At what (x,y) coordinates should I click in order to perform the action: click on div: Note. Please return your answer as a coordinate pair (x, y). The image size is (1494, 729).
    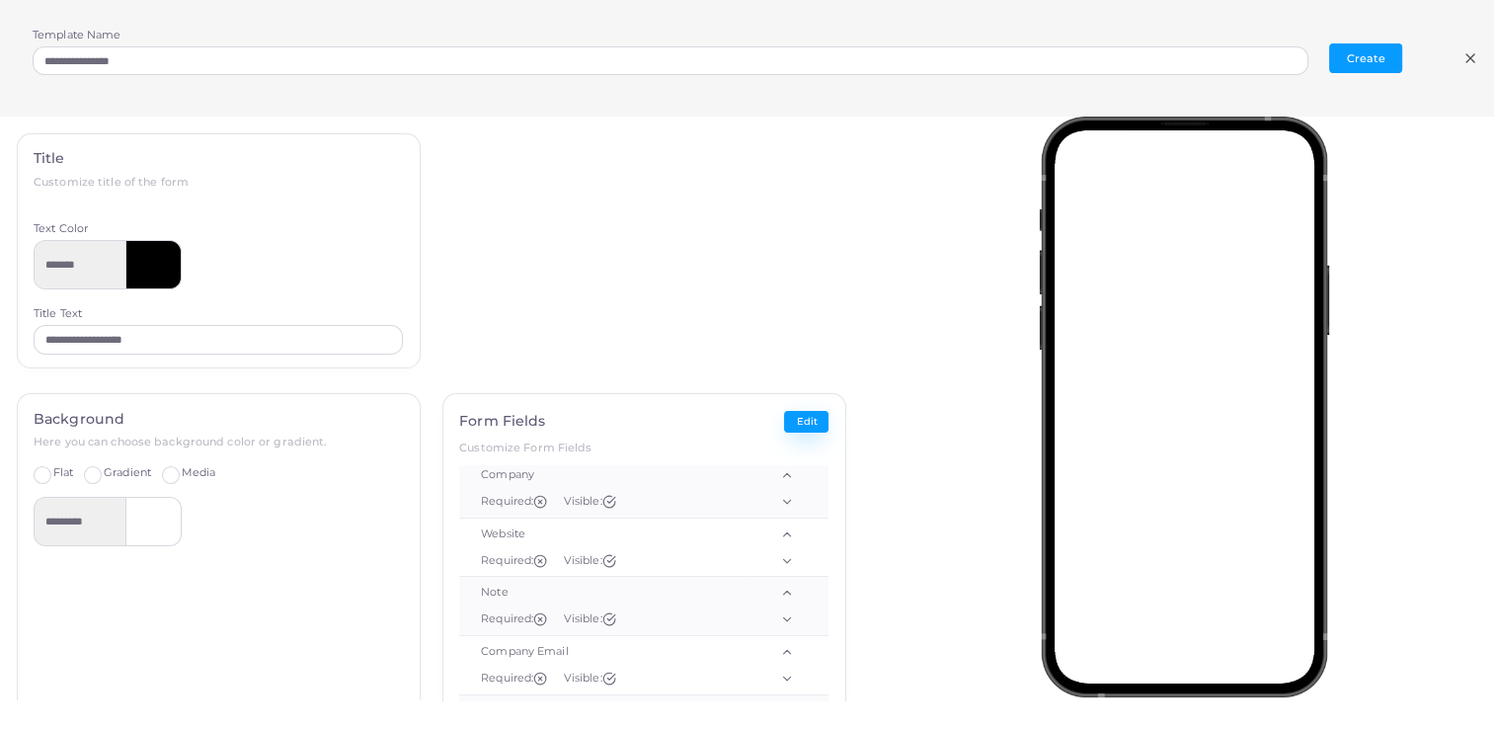
    Looking at the image, I should click on (601, 592).